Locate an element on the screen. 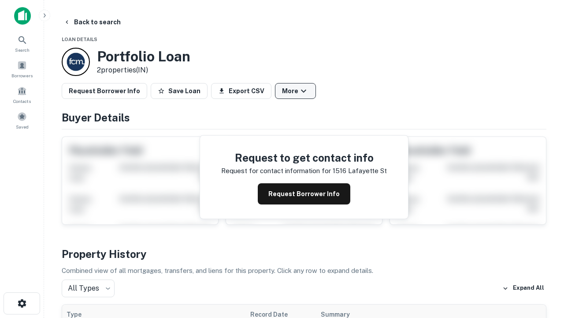 The image size is (564, 318). img: capitalize-icon.png is located at coordinates (22, 16).